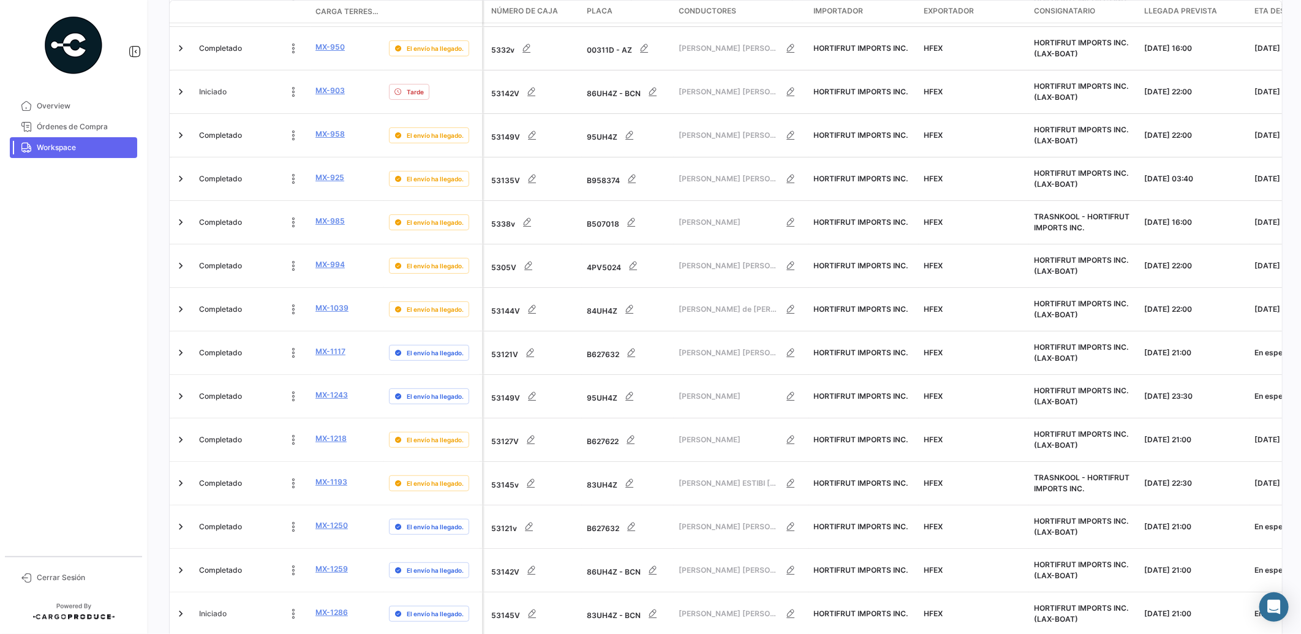 This screenshot has height=634, width=1301. Describe the element at coordinates (534, 266) in the screenshot. I see `div: 5305V` at that location.